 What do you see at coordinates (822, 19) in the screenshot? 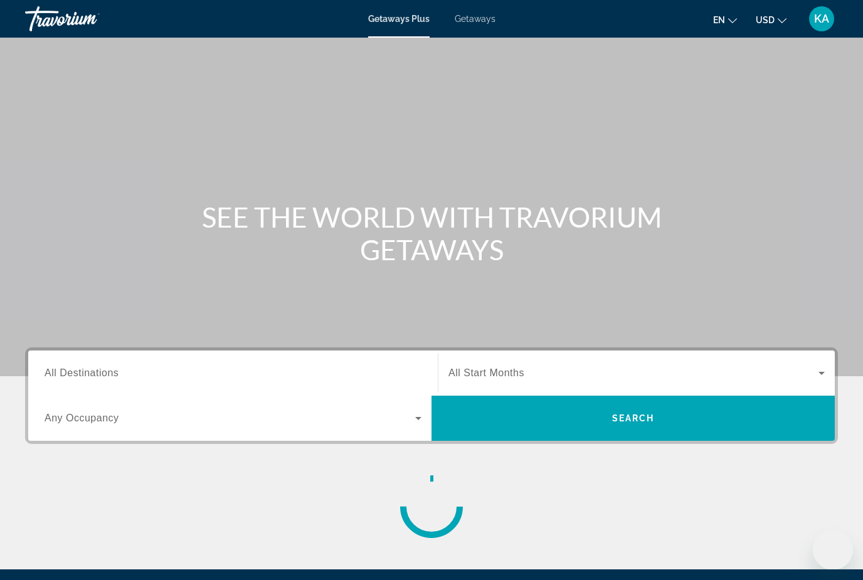
I see `button: User Menu` at bounding box center [822, 19].